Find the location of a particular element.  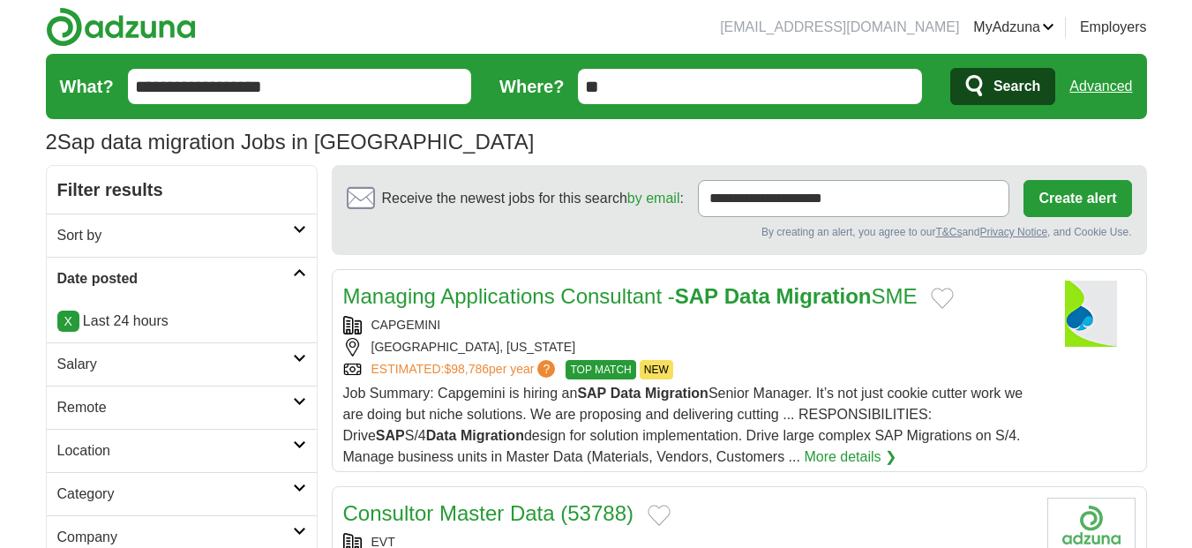

span: Job Summary: Capgemini is hiring an Senior Manager. It’s not just cookie cutter work we are doing... is located at coordinates (683, 424).